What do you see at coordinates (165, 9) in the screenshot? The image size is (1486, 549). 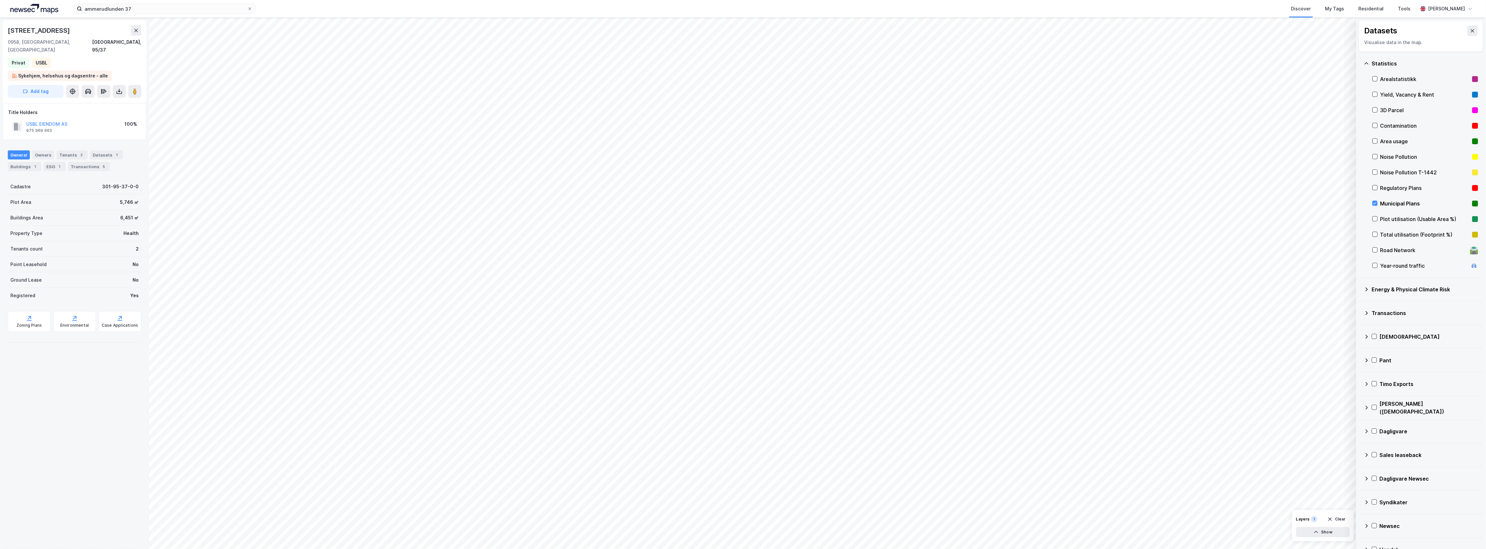 I see `input: Search by address, cadastre, landlords, tenants or people` at bounding box center [165, 9].